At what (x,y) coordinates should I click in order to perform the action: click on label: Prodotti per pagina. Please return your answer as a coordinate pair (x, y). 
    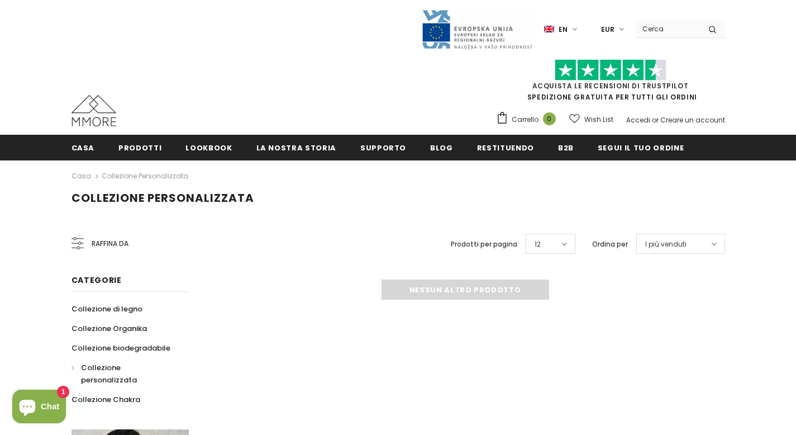
    Looking at the image, I should click on (484, 244).